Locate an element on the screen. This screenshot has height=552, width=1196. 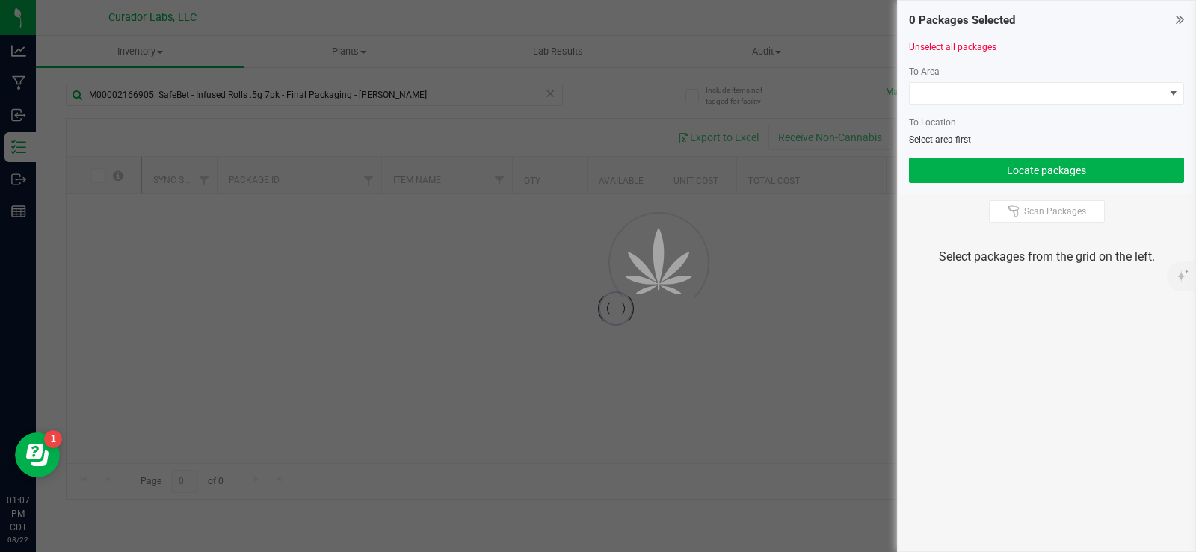
span: 1 is located at coordinates (9, 8).